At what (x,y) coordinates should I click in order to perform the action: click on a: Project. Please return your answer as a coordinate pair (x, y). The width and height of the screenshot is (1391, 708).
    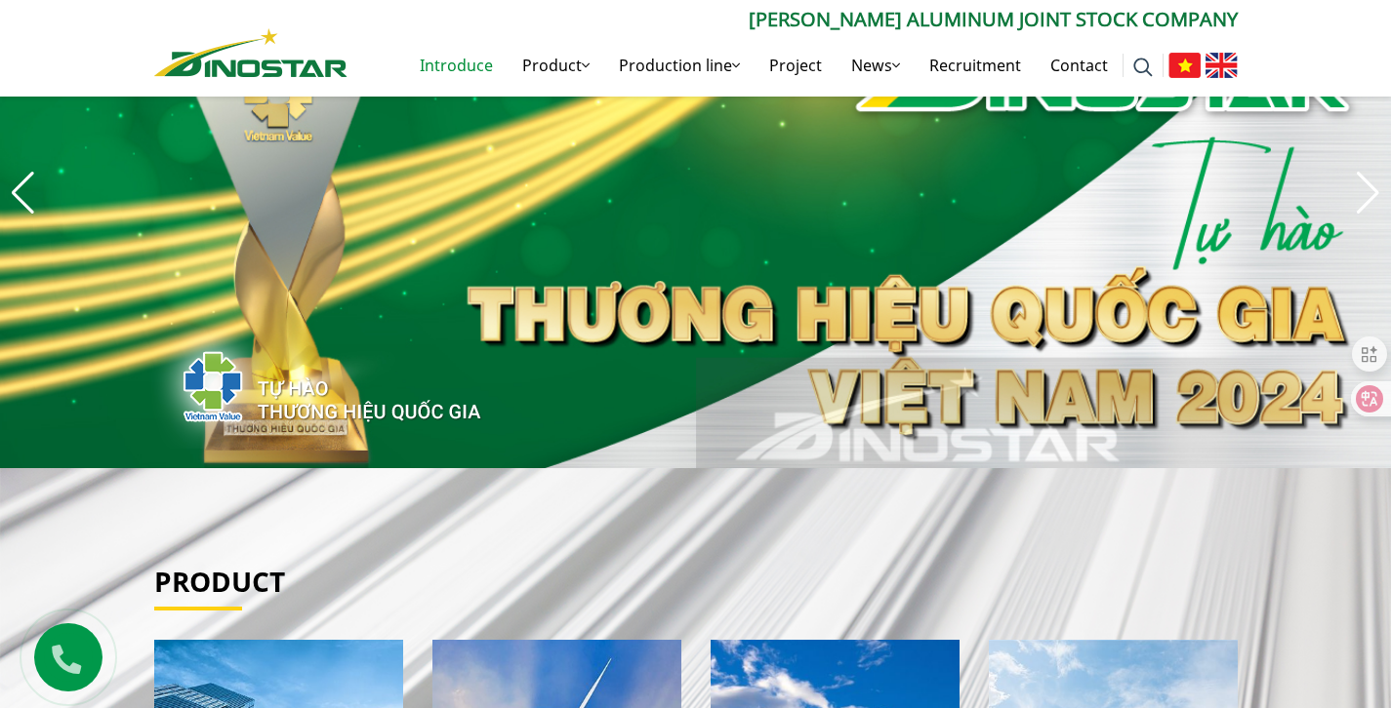
    Looking at the image, I should click on (795, 65).